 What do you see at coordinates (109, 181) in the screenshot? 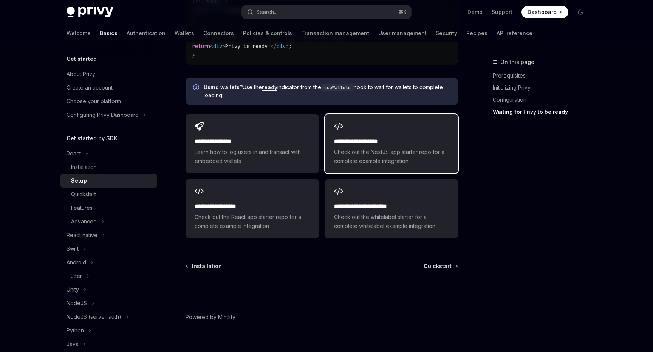
I see `a: Setup` at bounding box center [109, 181].